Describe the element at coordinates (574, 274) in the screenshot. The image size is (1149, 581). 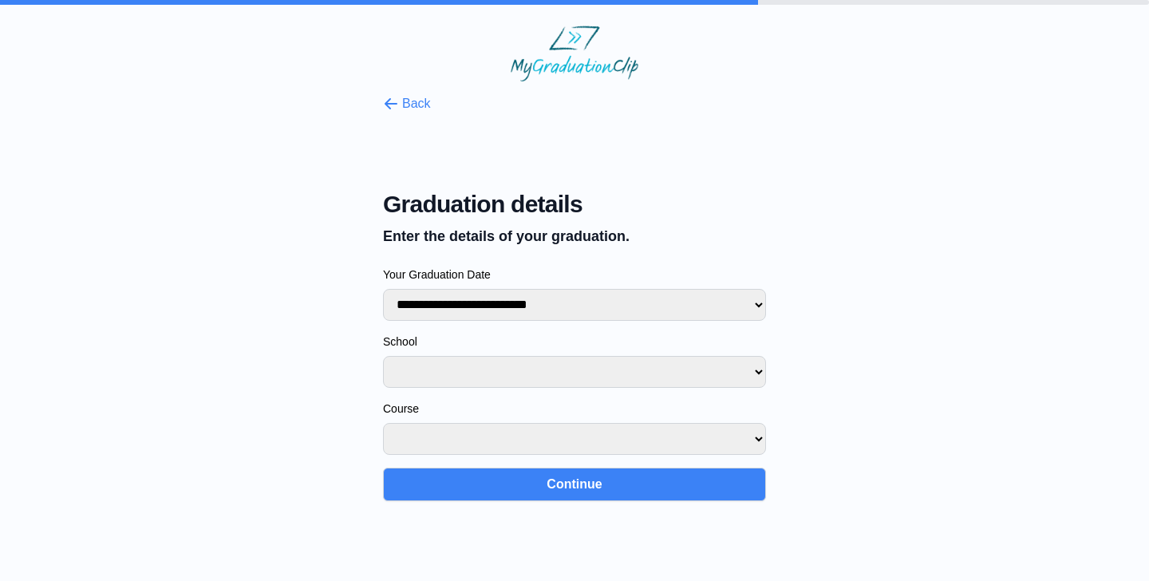
I see `label: Your Graduation Date` at that location.